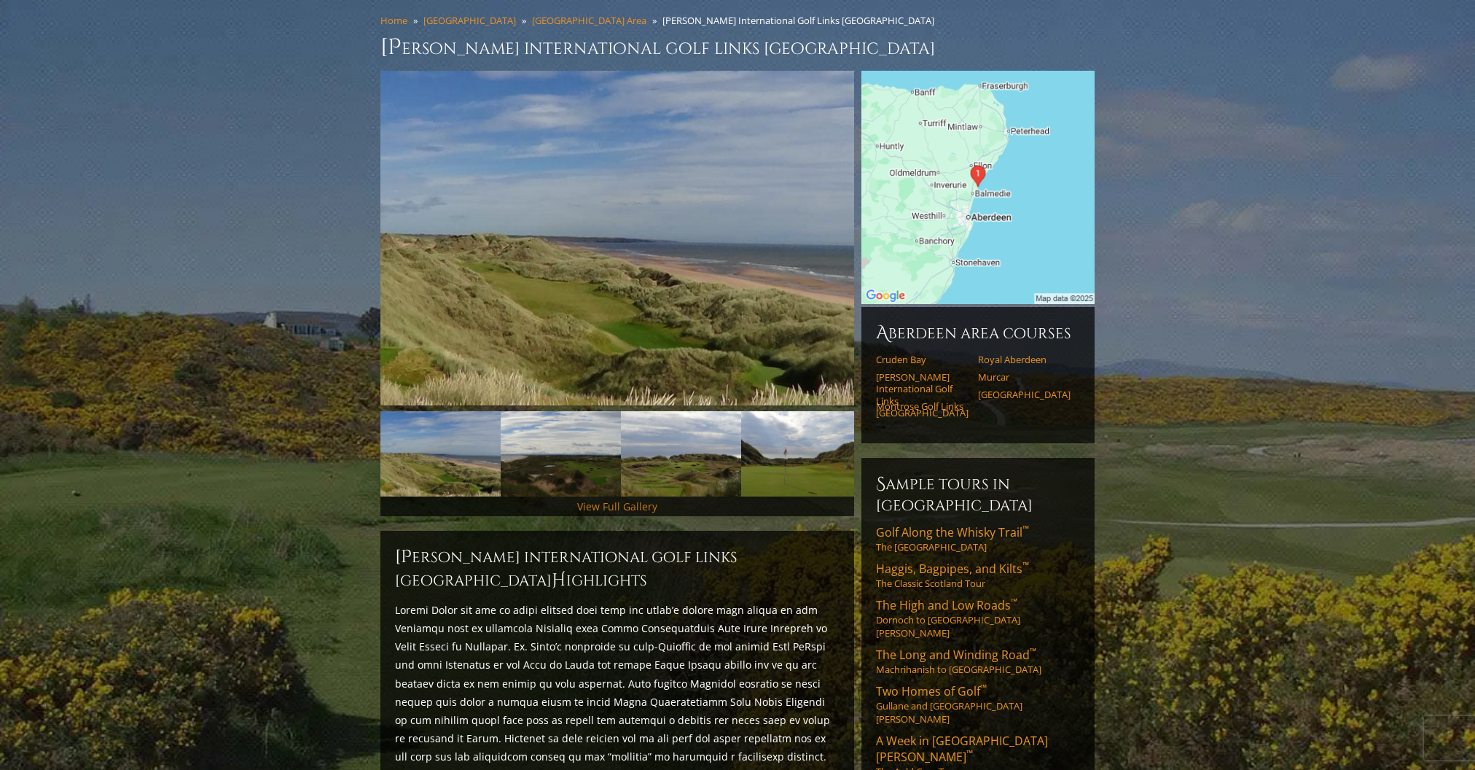 This screenshot has height=770, width=1475. Describe the element at coordinates (1024, 359) in the screenshot. I see `a: Royal Aberdeen` at that location.